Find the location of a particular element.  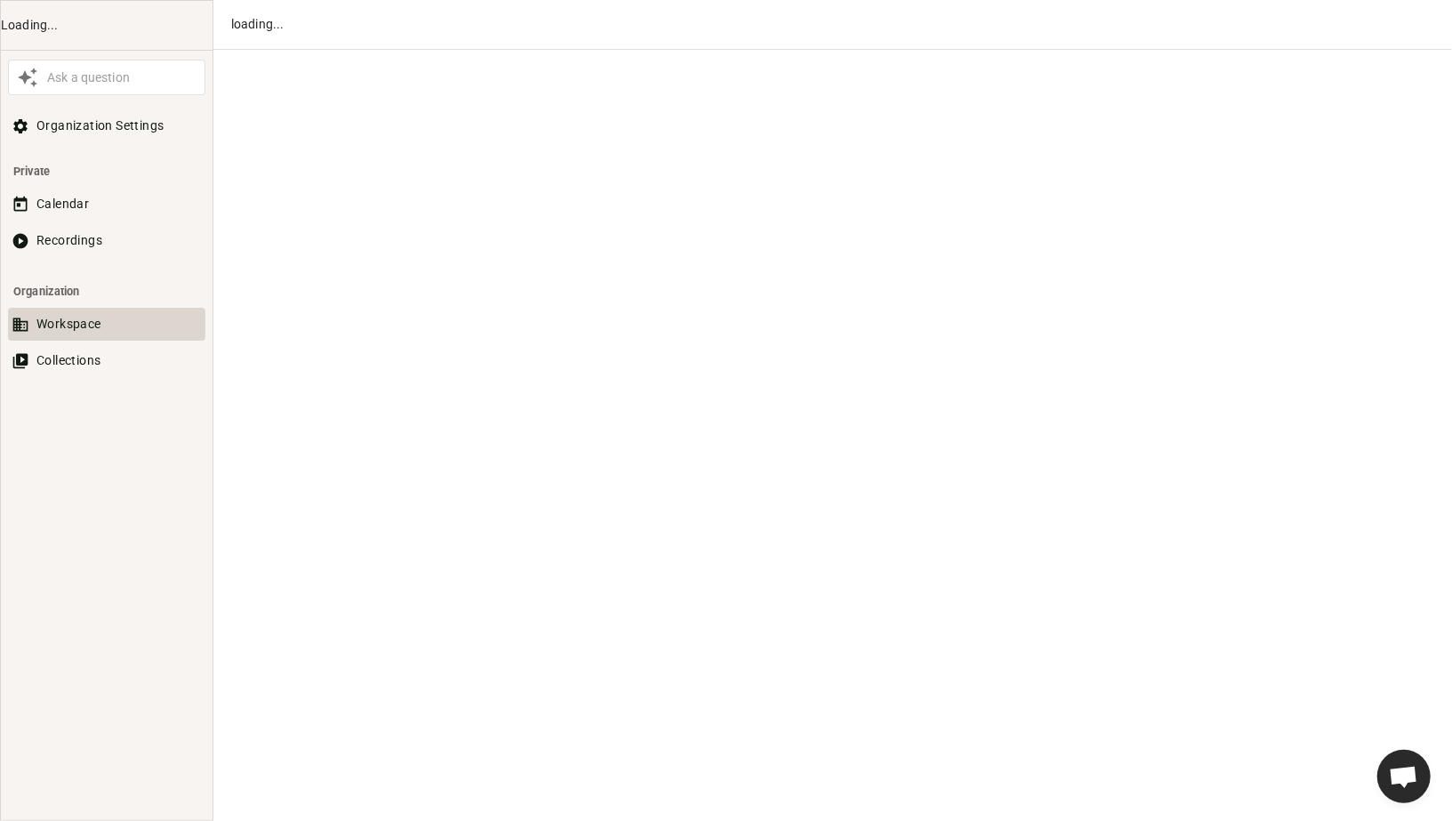

div: loading... is located at coordinates (828, 24).